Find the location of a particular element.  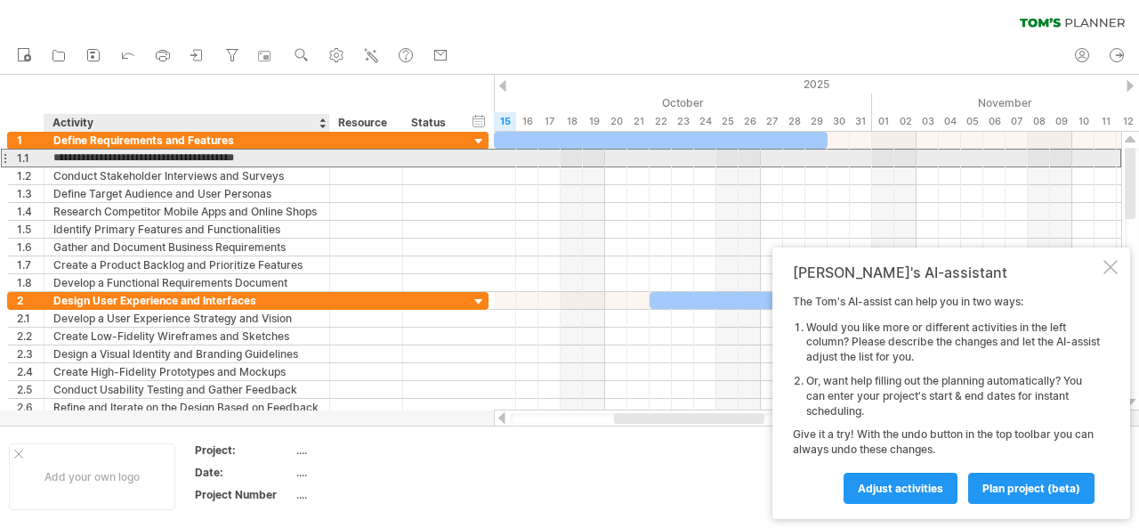

div: Project: is located at coordinates (244, 449).